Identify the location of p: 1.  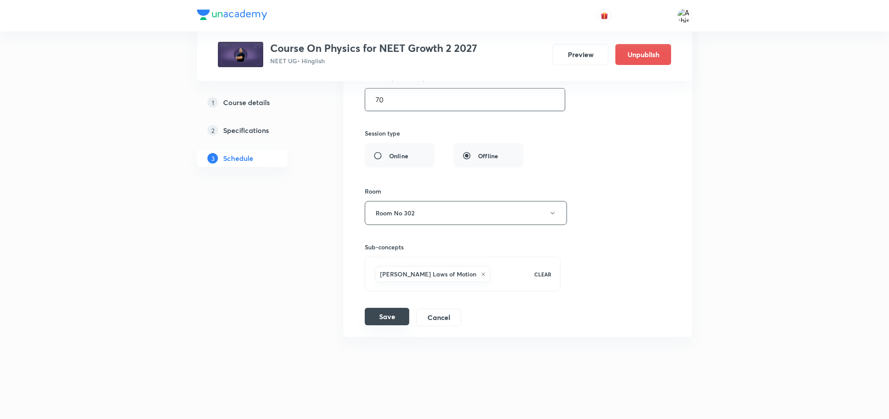
(213, 102).